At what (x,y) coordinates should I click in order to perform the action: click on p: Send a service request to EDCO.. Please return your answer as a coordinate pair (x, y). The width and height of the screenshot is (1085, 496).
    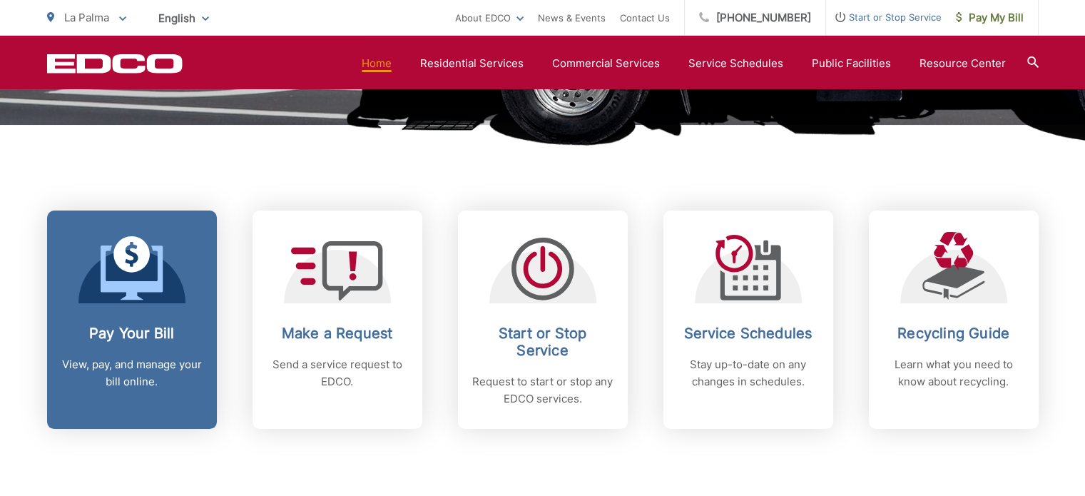
    Looking at the image, I should click on (337, 373).